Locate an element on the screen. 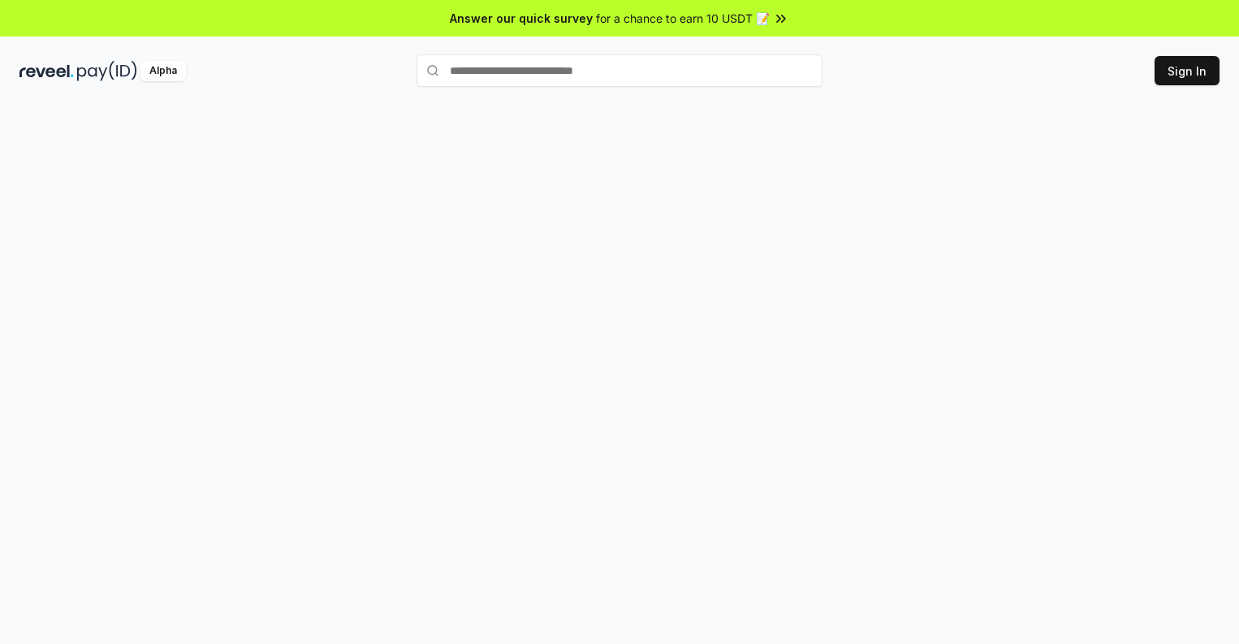 The width and height of the screenshot is (1239, 644). span: for a chance to earn 10 USDT 📝 is located at coordinates (683, 18).